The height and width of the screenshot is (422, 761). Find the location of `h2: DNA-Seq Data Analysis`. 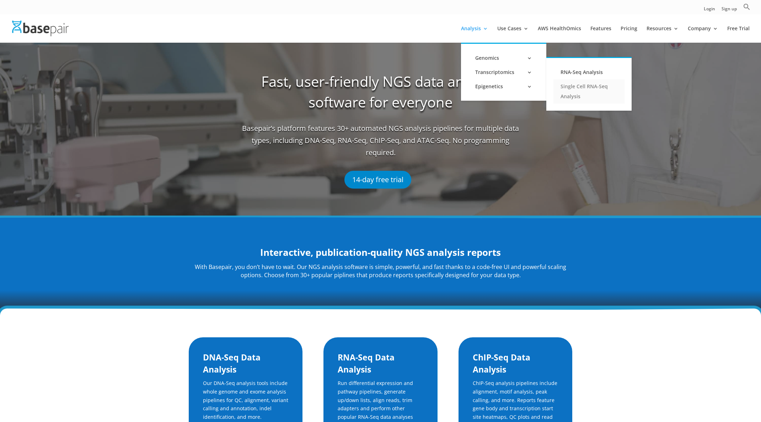

h2: DNA-Seq Data Analysis is located at coordinates (246, 365).